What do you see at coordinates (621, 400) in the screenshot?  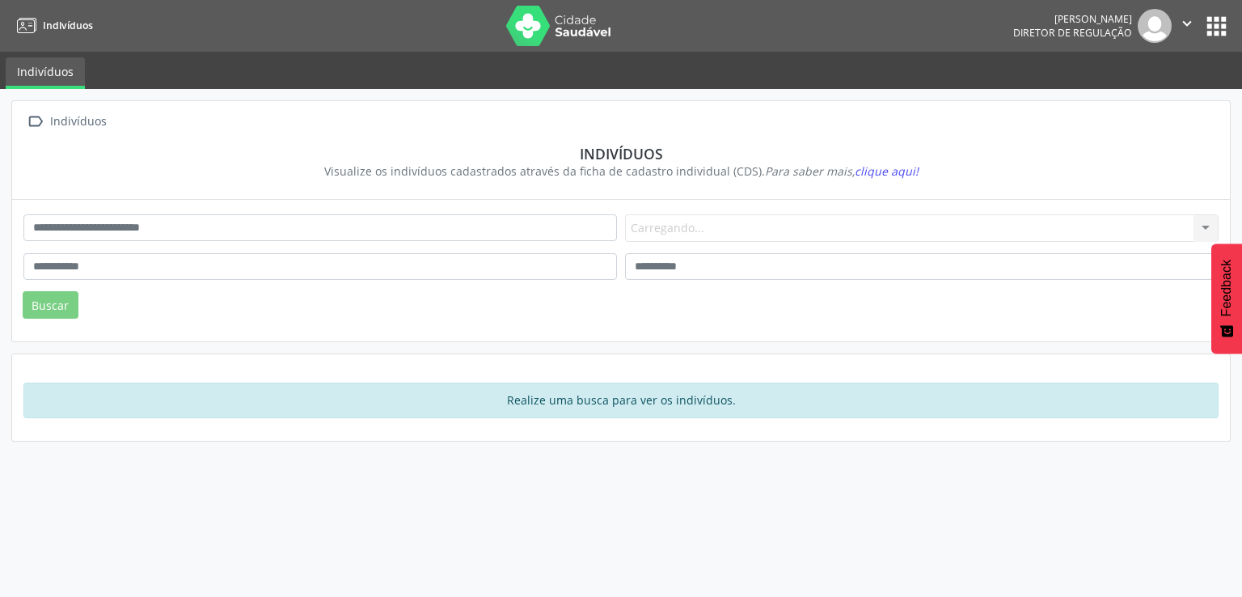 I see `div: Realize uma busca para ver os indivíduos.` at bounding box center [621, 400].